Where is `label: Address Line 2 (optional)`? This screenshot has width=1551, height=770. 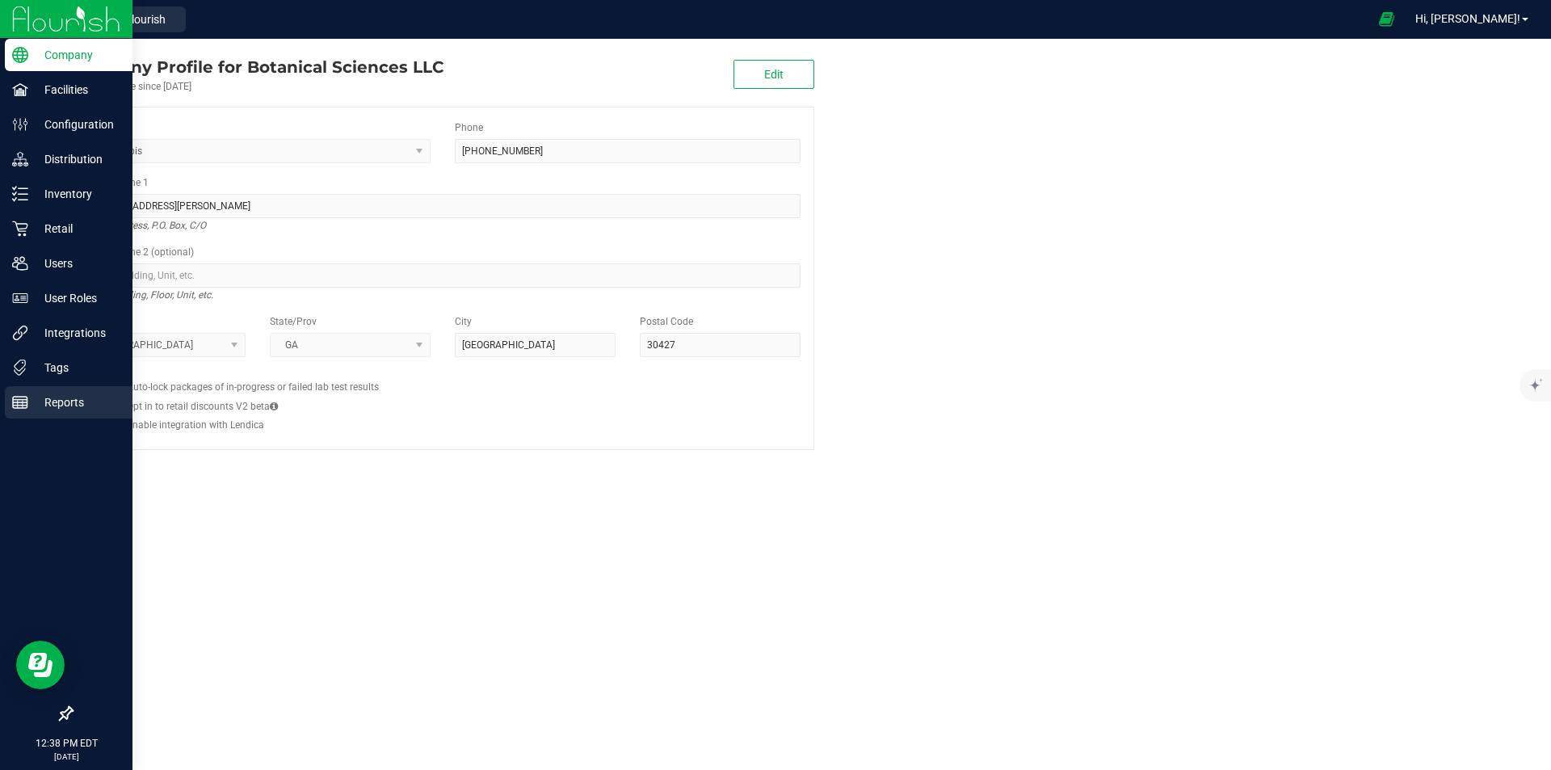 label: Address Line 2 (optional) is located at coordinates (139, 252).